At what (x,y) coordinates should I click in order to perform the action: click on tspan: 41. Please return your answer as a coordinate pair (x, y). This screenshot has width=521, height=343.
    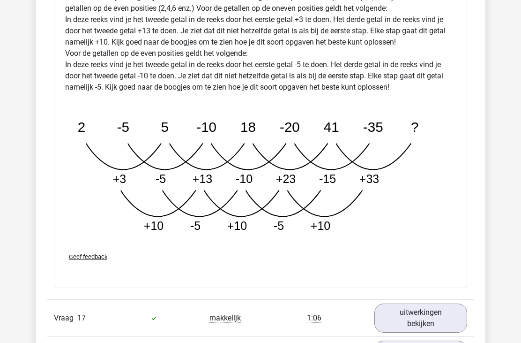
    Looking at the image, I should click on (331, 126).